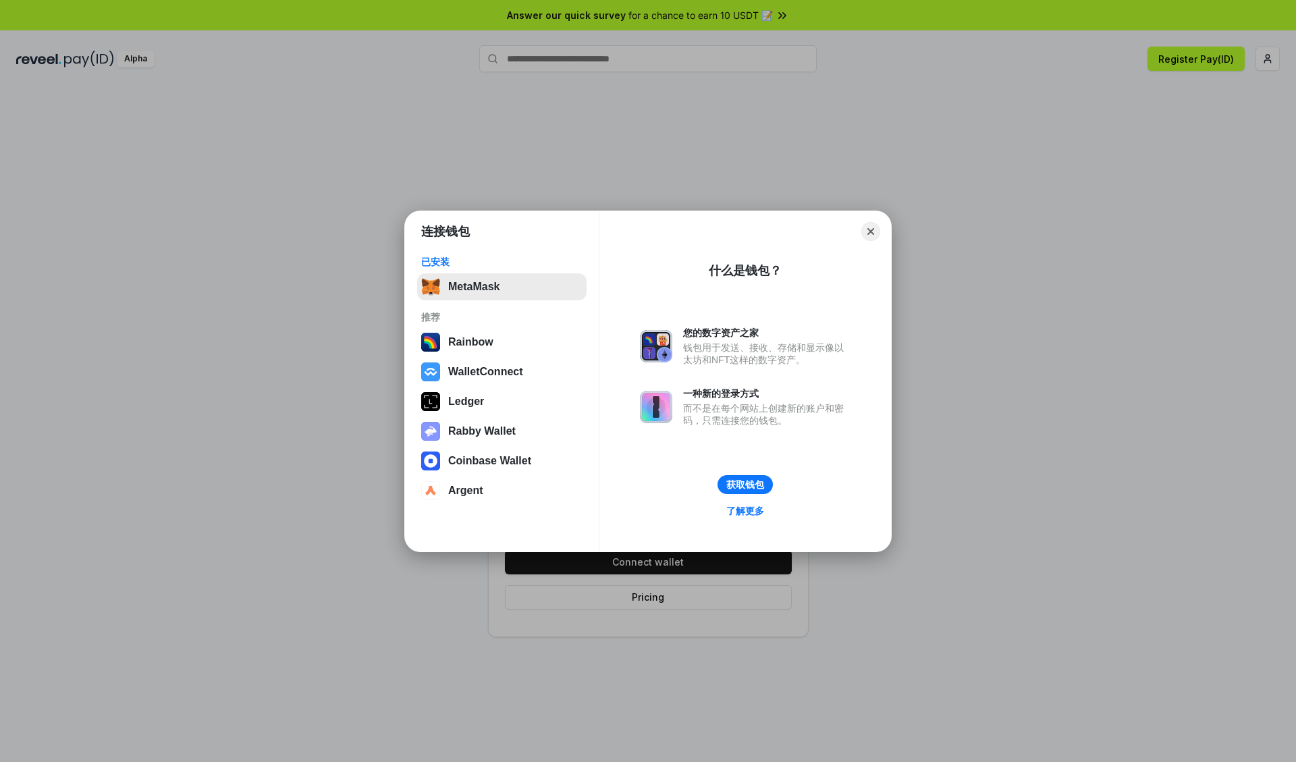  Describe the element at coordinates (745, 511) in the screenshot. I see `div: 了解更多` at that location.